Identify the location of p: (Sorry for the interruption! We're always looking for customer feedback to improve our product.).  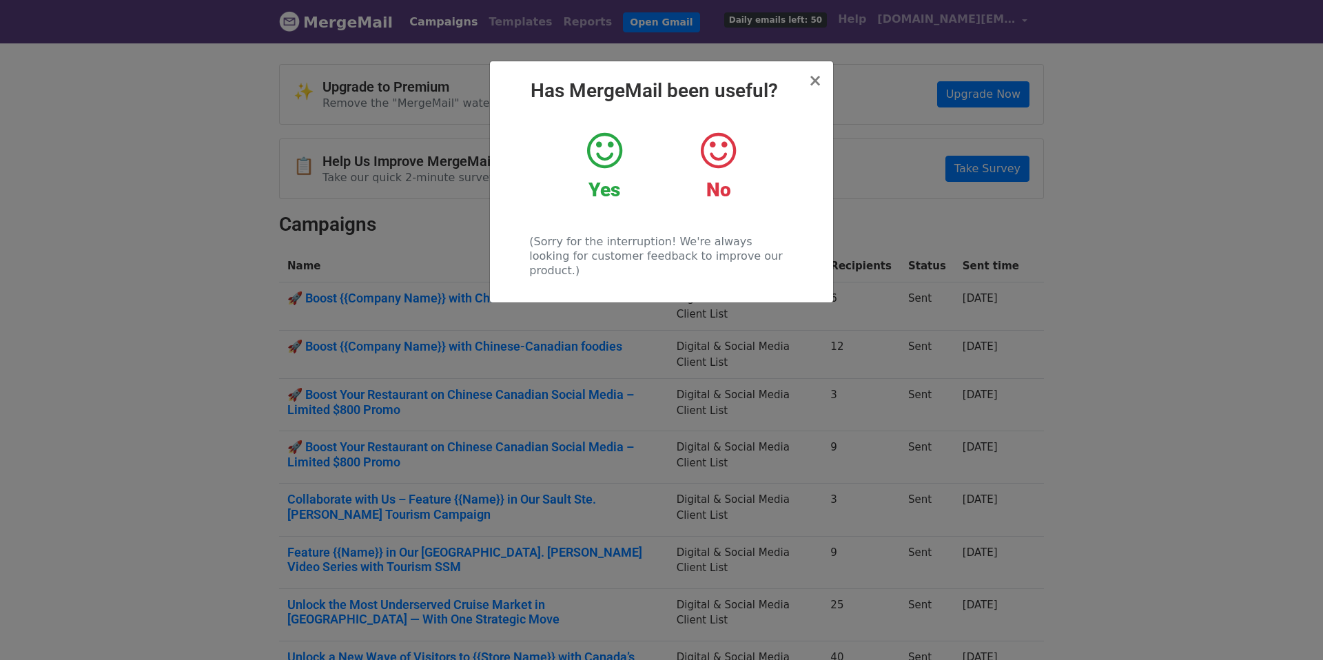
(661, 256).